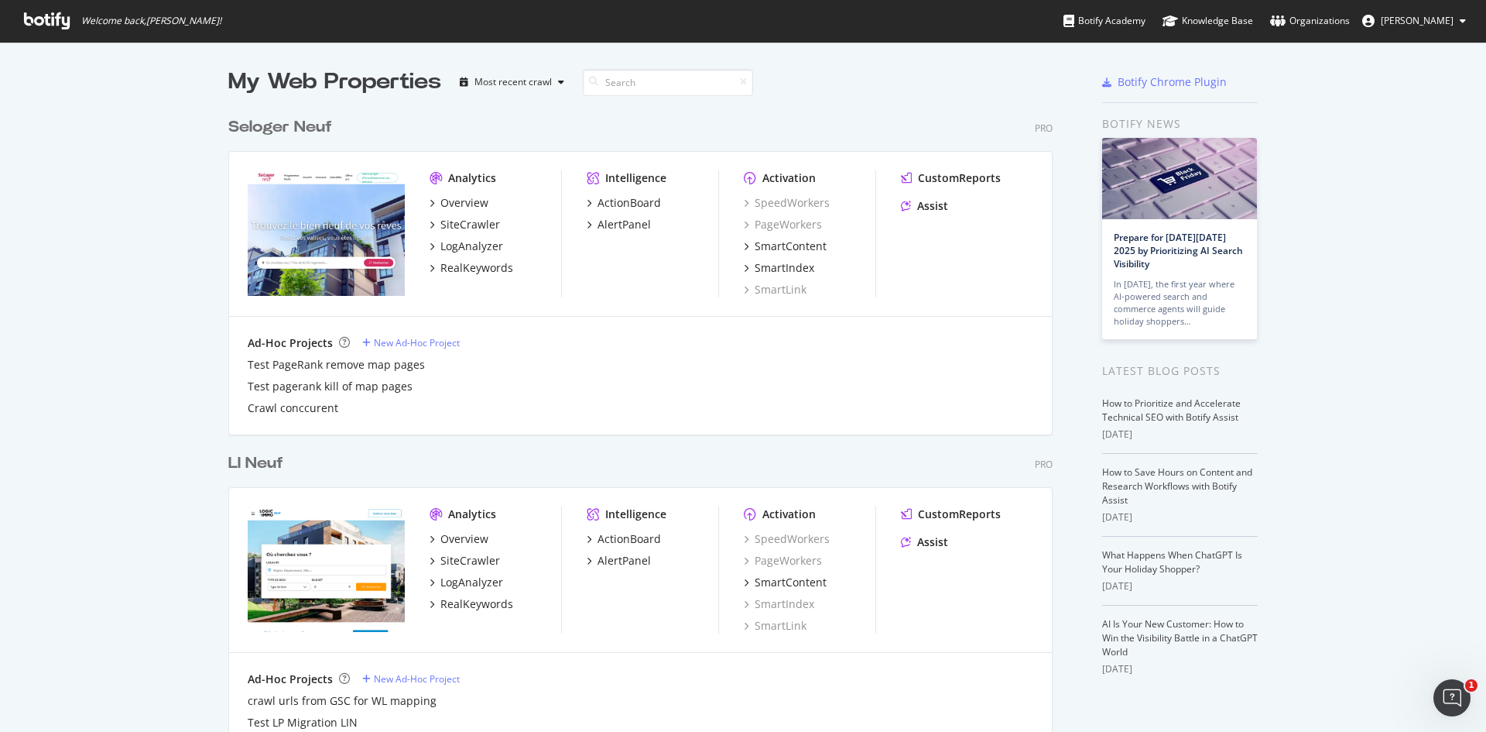 This screenshot has height=732, width=1486. Describe the element at coordinates (303, 722) in the screenshot. I see `a: Test LP Migration LIN` at that location.